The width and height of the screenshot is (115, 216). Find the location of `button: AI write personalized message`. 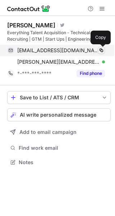

button: AI write personalized message is located at coordinates (59, 115).